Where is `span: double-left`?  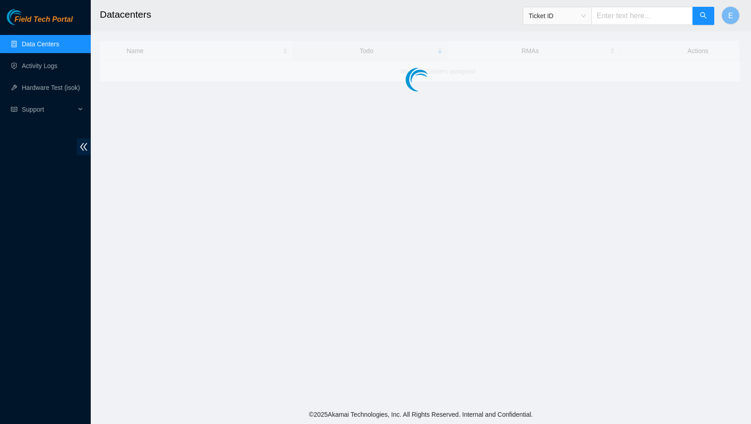
span: double-left is located at coordinates (84, 147).